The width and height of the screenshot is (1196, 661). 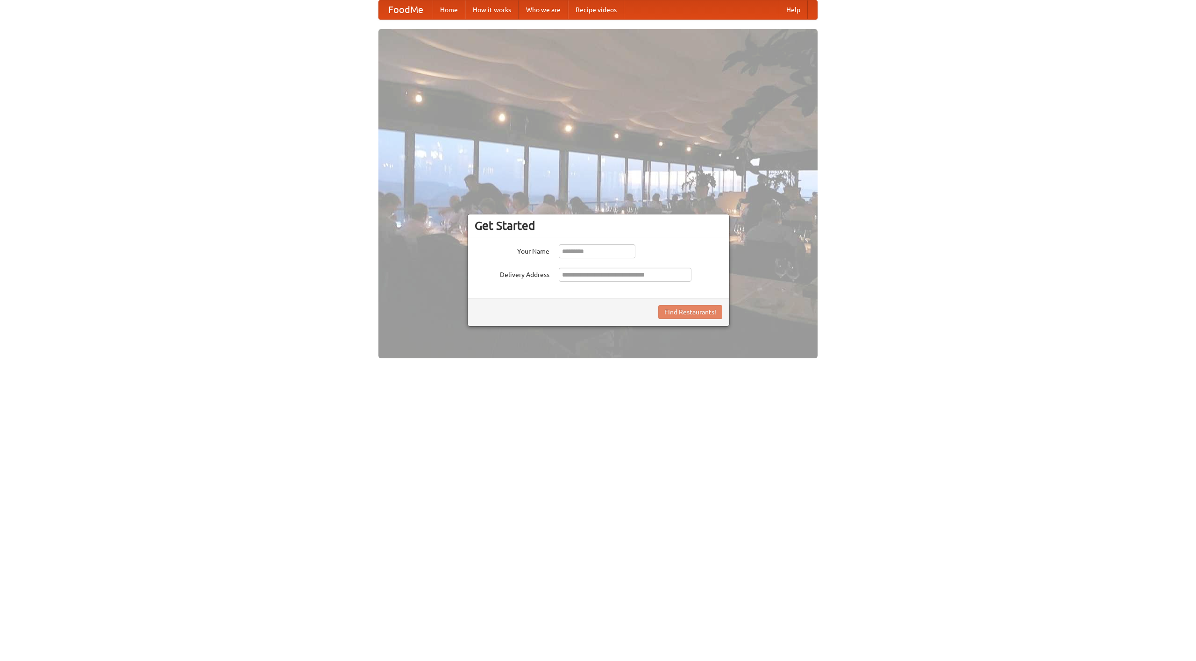 I want to click on a: Help, so click(x=793, y=10).